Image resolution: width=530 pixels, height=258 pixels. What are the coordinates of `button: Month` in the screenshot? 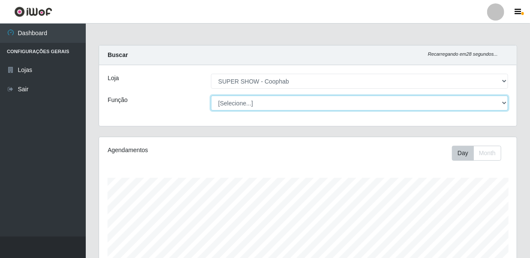 It's located at (487, 153).